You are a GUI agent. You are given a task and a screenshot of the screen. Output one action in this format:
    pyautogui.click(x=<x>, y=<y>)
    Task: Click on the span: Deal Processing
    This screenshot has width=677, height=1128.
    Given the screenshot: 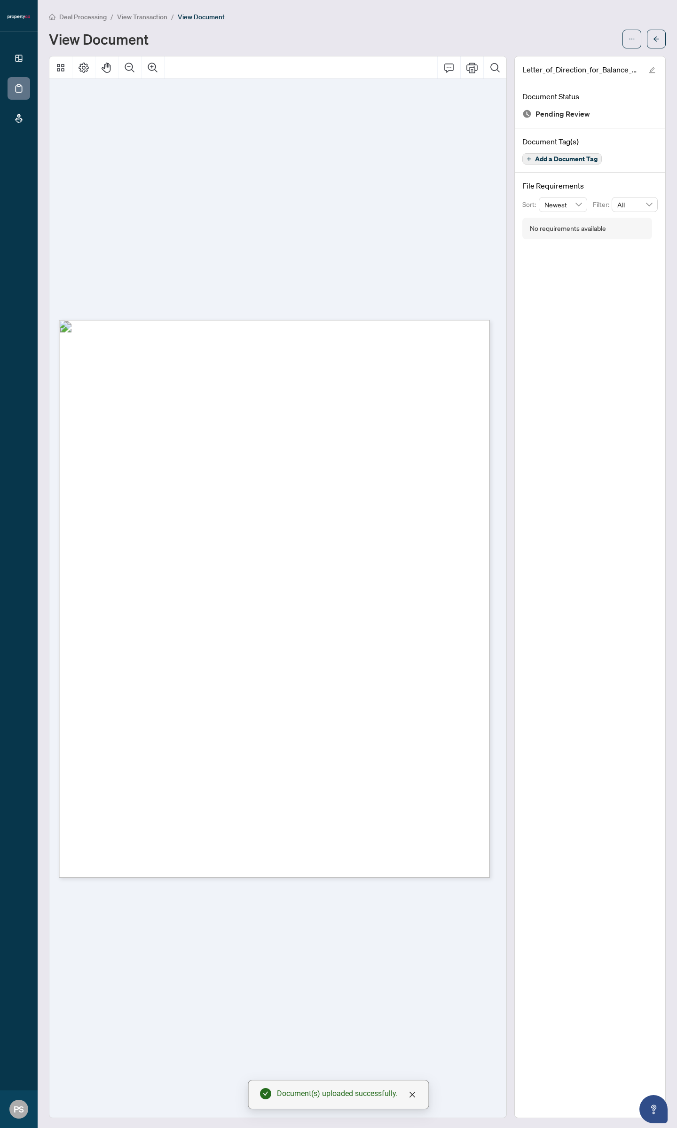 What is the action you would take?
    pyautogui.click(x=83, y=17)
    